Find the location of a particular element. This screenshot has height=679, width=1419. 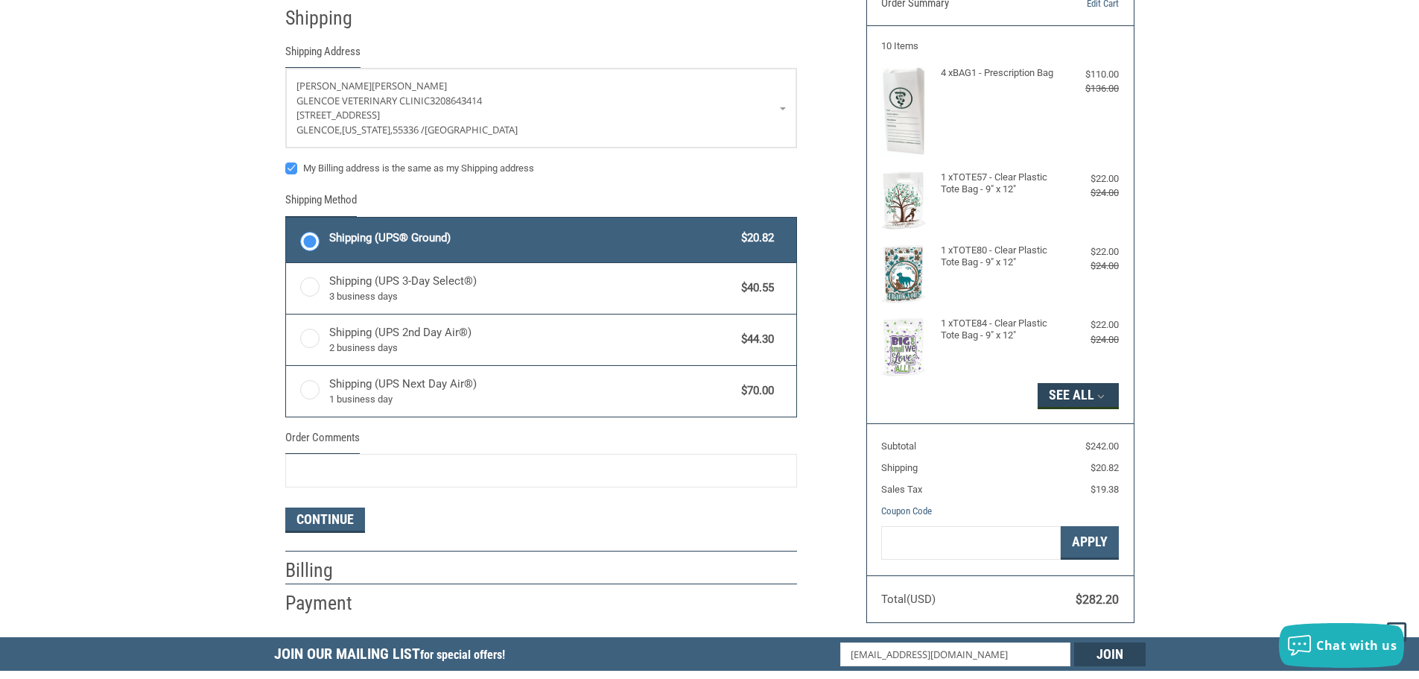

span: Sales Tax is located at coordinates (901, 489).